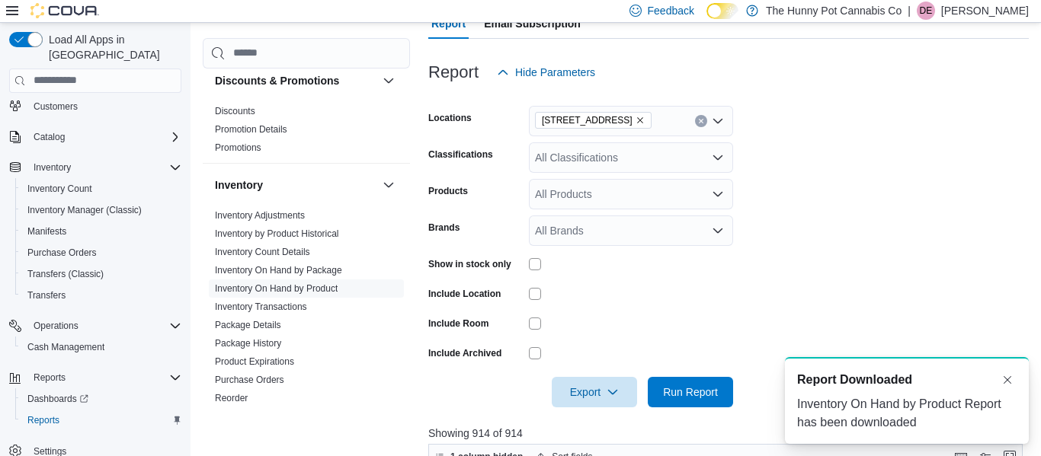 Image resolution: width=1041 pixels, height=456 pixels. I want to click on button: Export, so click(594, 392).